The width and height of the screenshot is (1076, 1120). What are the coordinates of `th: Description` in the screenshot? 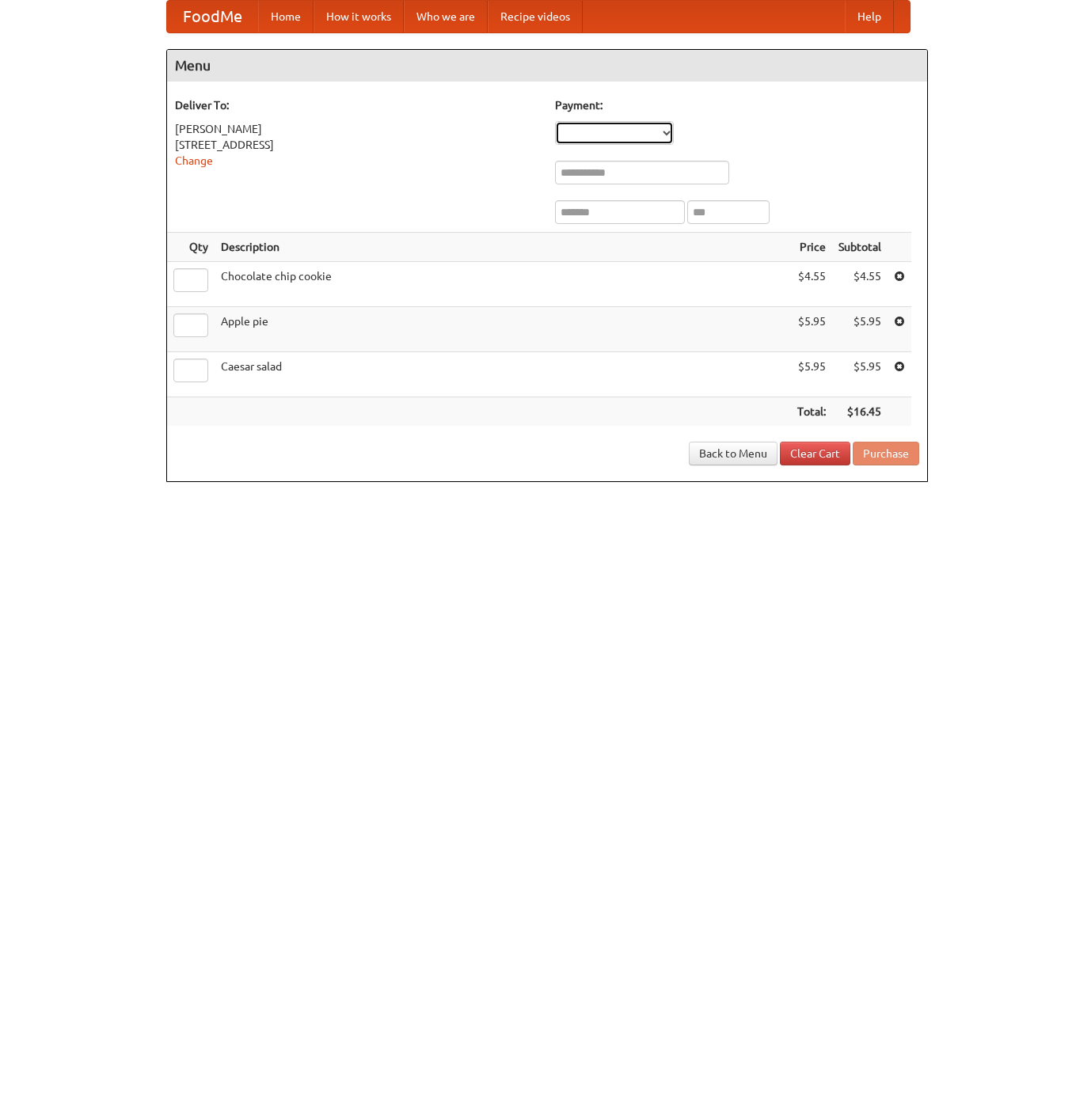 It's located at (503, 247).